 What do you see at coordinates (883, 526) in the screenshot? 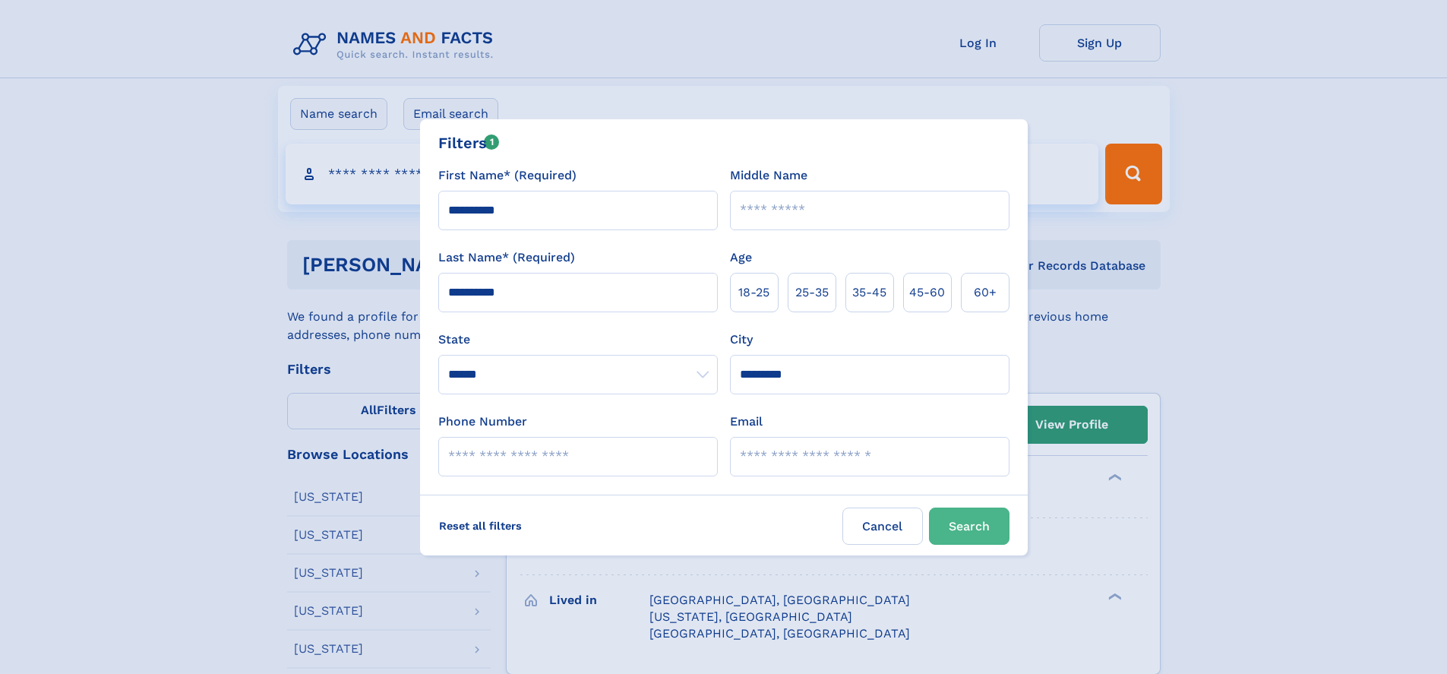
I see `label: Cancel` at bounding box center [883, 526].